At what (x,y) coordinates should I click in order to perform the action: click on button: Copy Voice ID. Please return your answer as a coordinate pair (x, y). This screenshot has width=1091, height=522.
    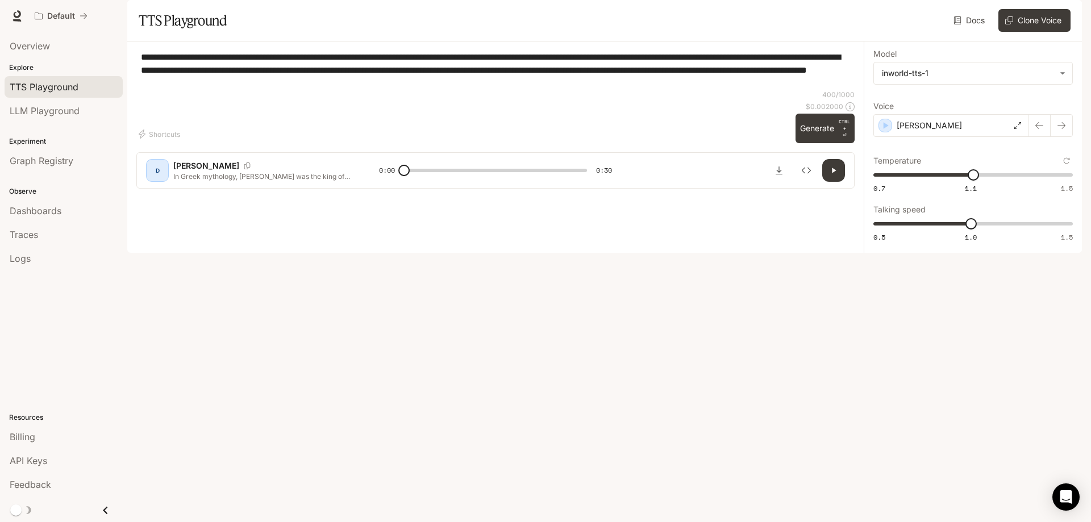
    Looking at the image, I should click on (247, 166).